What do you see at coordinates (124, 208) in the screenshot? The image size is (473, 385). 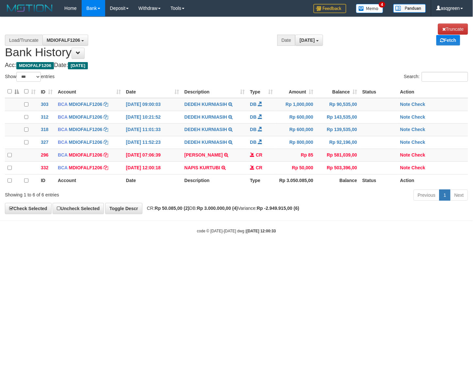 I see `a: Toggle Descr` at bounding box center [124, 208].